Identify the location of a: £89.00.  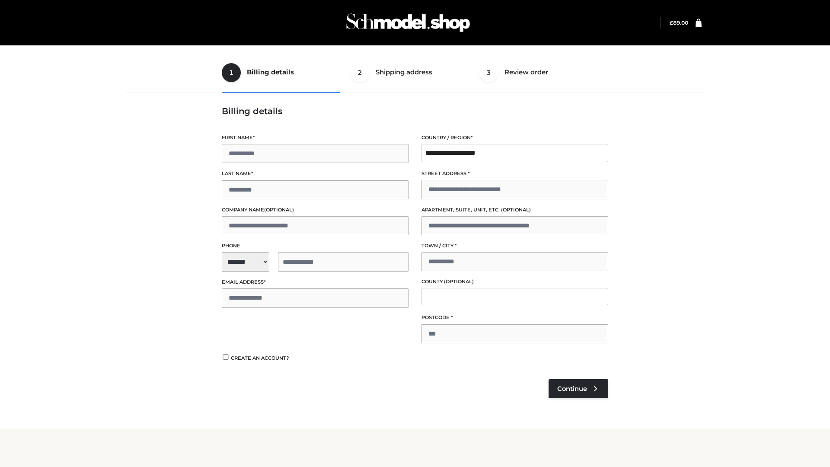
(679, 22).